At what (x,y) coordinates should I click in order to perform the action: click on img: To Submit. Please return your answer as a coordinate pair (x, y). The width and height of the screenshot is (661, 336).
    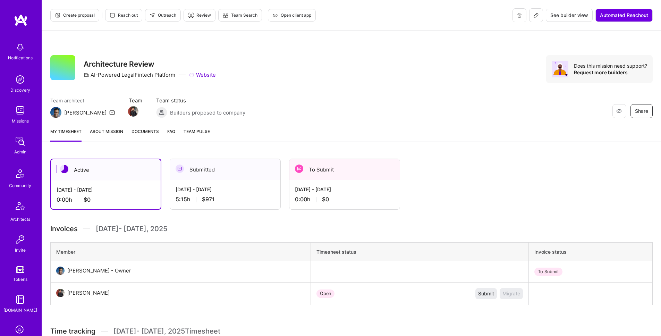
    Looking at the image, I should click on (299, 169).